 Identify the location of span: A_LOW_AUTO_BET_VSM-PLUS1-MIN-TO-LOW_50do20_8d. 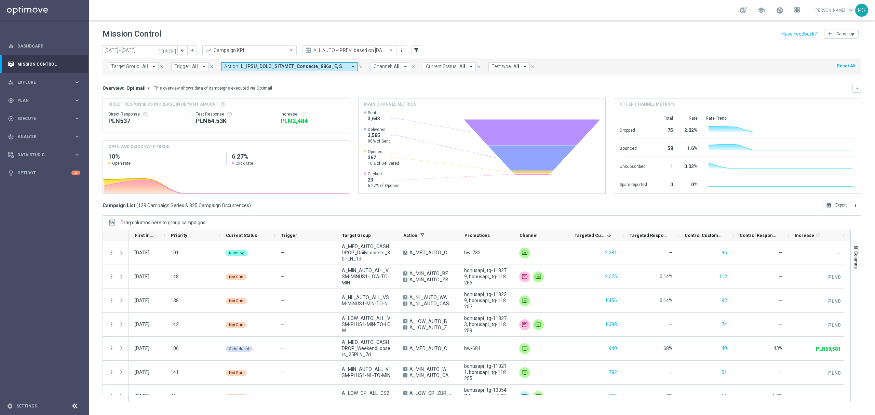
(431, 321).